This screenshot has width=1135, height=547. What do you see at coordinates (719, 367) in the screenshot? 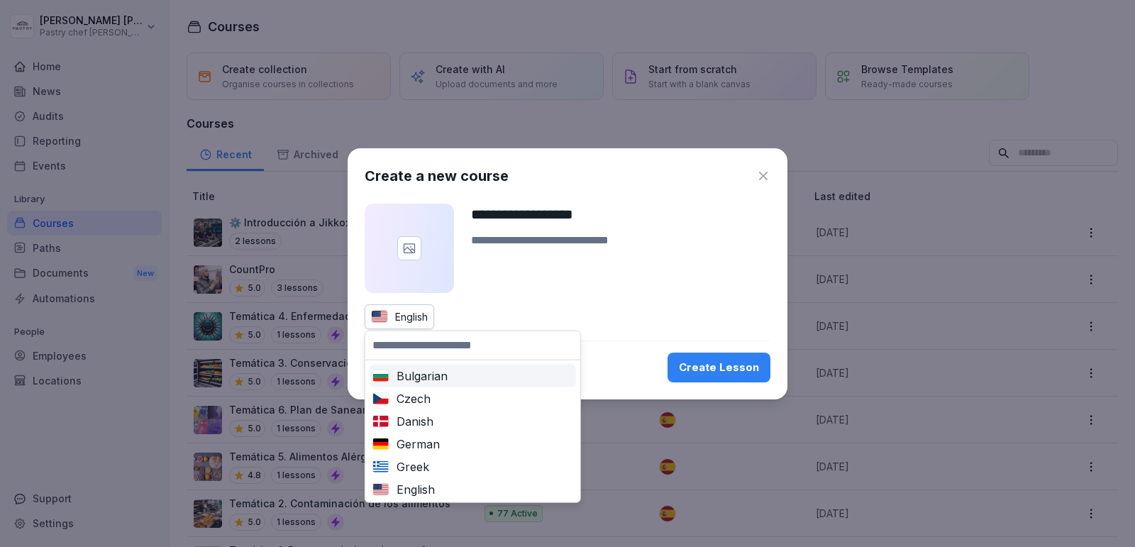
I see `div: Create Lesson` at bounding box center [719, 367].